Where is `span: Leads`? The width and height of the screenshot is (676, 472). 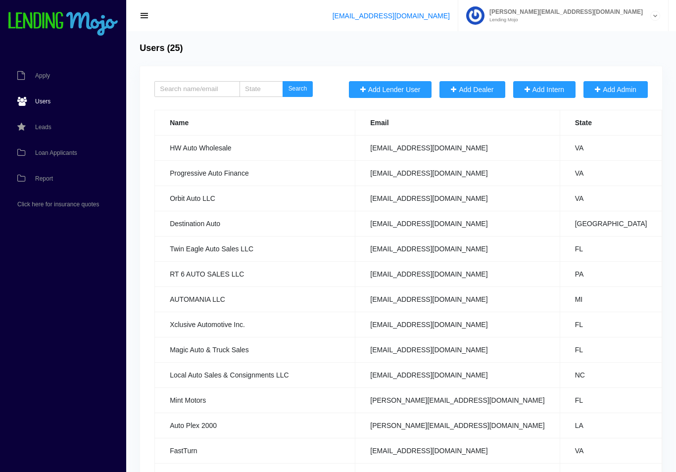 span: Leads is located at coordinates (43, 127).